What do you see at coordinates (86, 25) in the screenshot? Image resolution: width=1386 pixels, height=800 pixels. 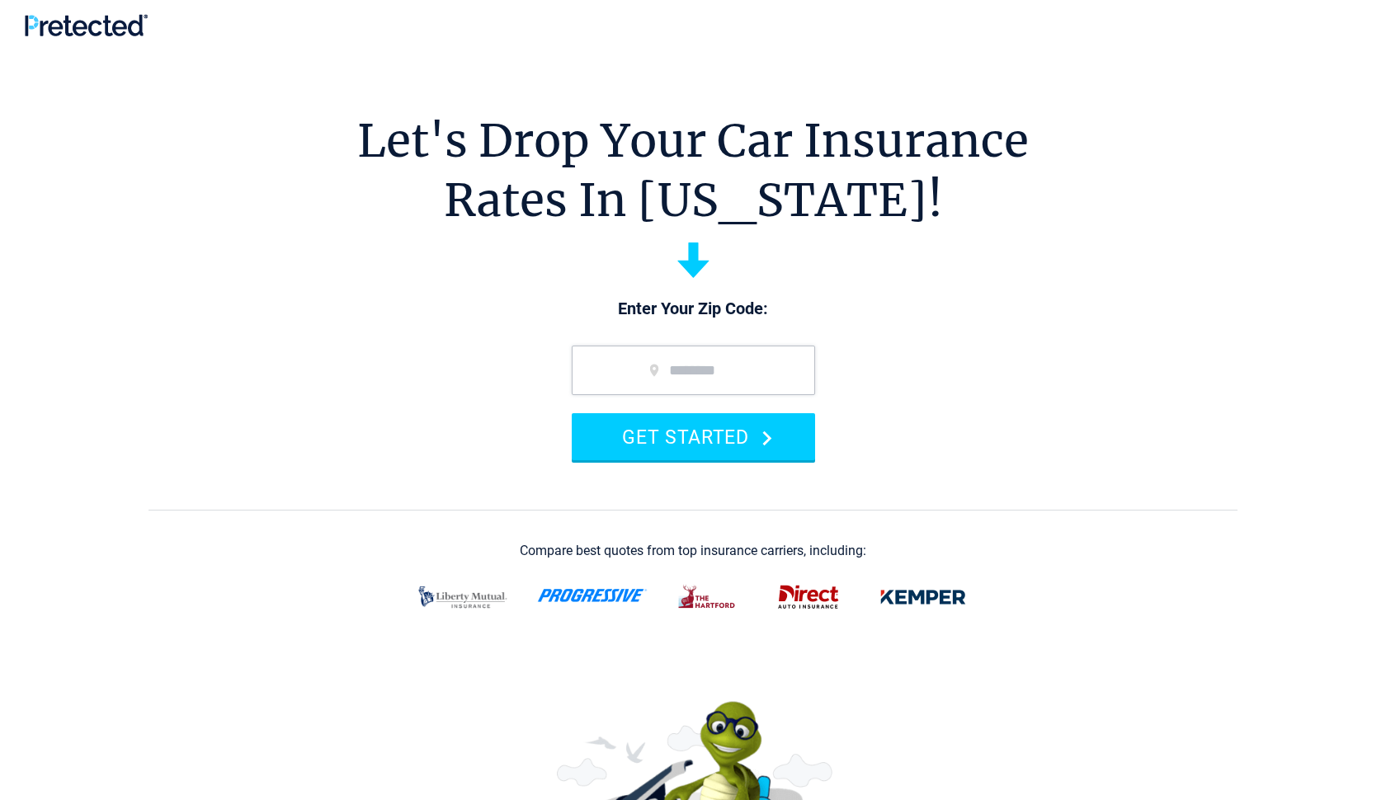 I see `img: Pretected Logo` at bounding box center [86, 25].